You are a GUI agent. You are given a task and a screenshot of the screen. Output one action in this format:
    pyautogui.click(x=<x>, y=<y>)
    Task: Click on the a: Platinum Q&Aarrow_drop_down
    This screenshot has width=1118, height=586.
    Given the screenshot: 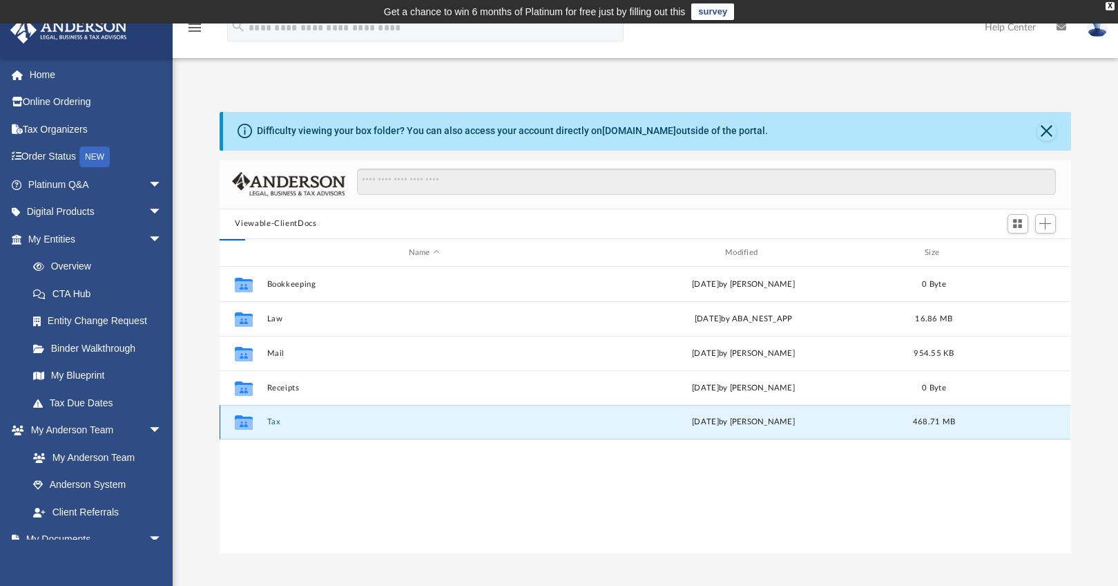 What is the action you would take?
    pyautogui.click(x=96, y=184)
    